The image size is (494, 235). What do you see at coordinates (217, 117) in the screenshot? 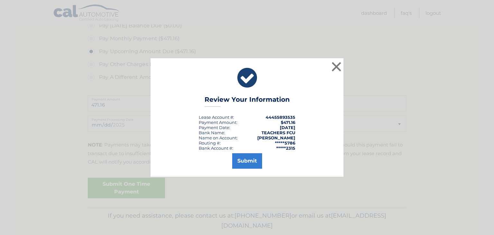
I see `div: Lease Account #:` at bounding box center [217, 117].